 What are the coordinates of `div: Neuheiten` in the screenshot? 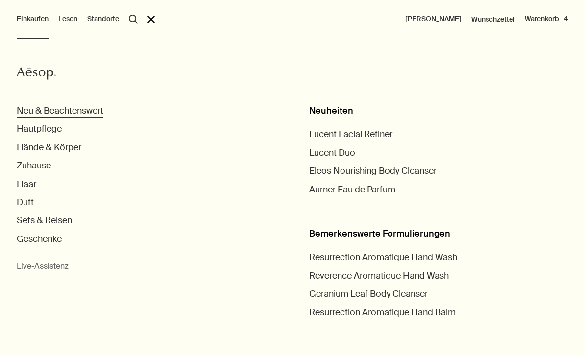 It's located at (439, 111).